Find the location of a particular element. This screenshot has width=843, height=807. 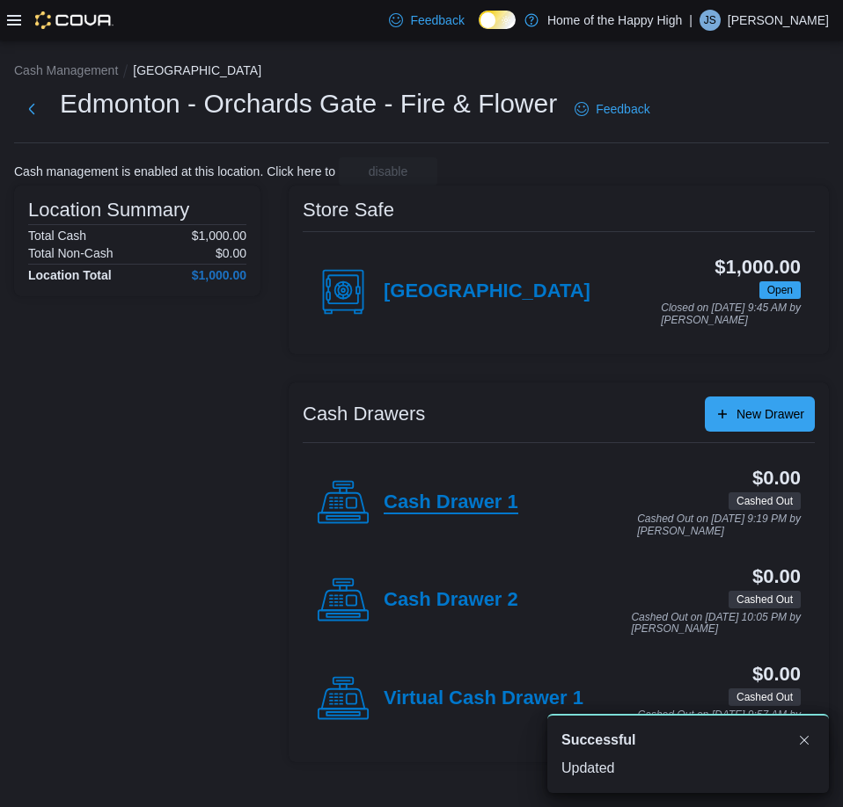

p: $0.00 is located at coordinates (230, 253).